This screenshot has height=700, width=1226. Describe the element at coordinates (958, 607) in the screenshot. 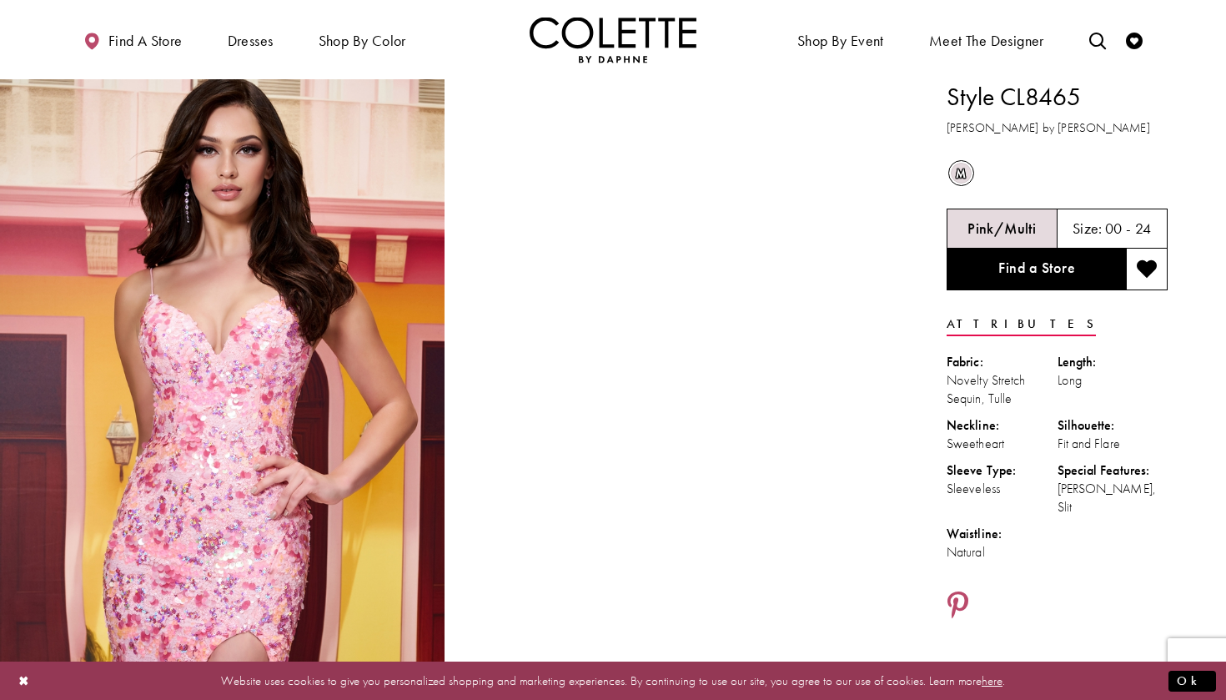

I see `a: Share using Pinterest - Opens in new tab` at that location.